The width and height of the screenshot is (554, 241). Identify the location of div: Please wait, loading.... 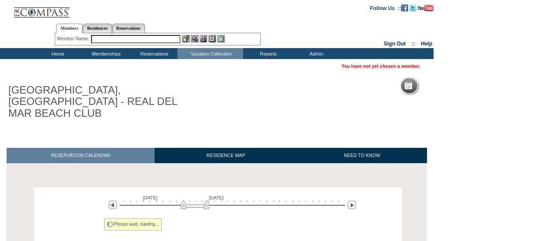
(133, 225).